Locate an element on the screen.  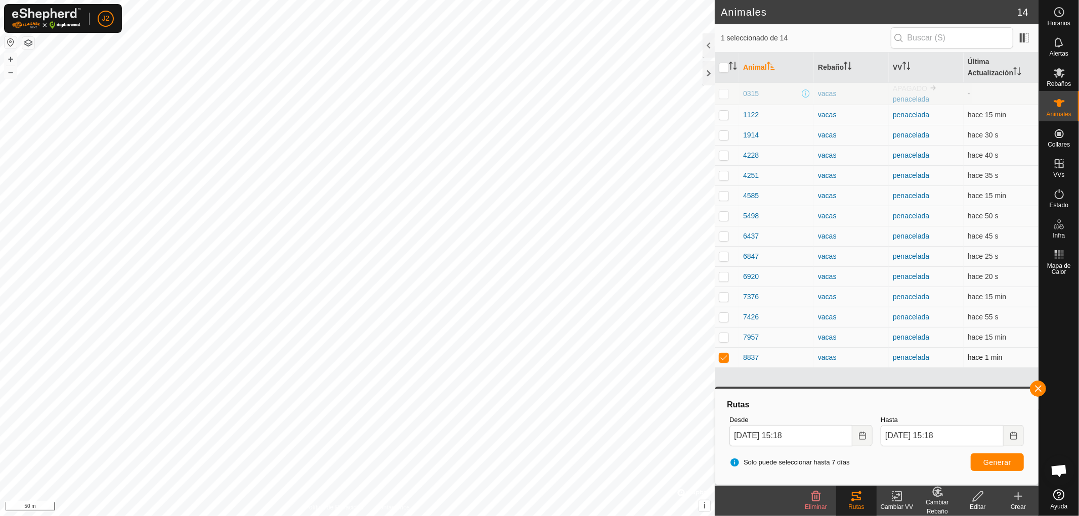
span: Alertas is located at coordinates (1059, 54).